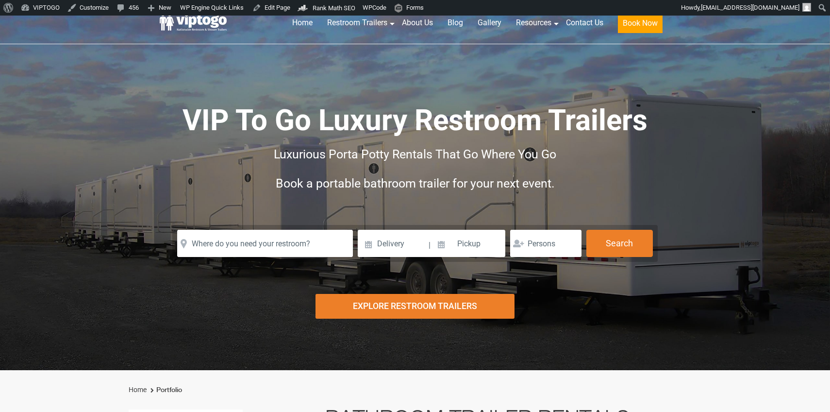  I want to click on input: Where do you need your restroom?, so click(265, 243).